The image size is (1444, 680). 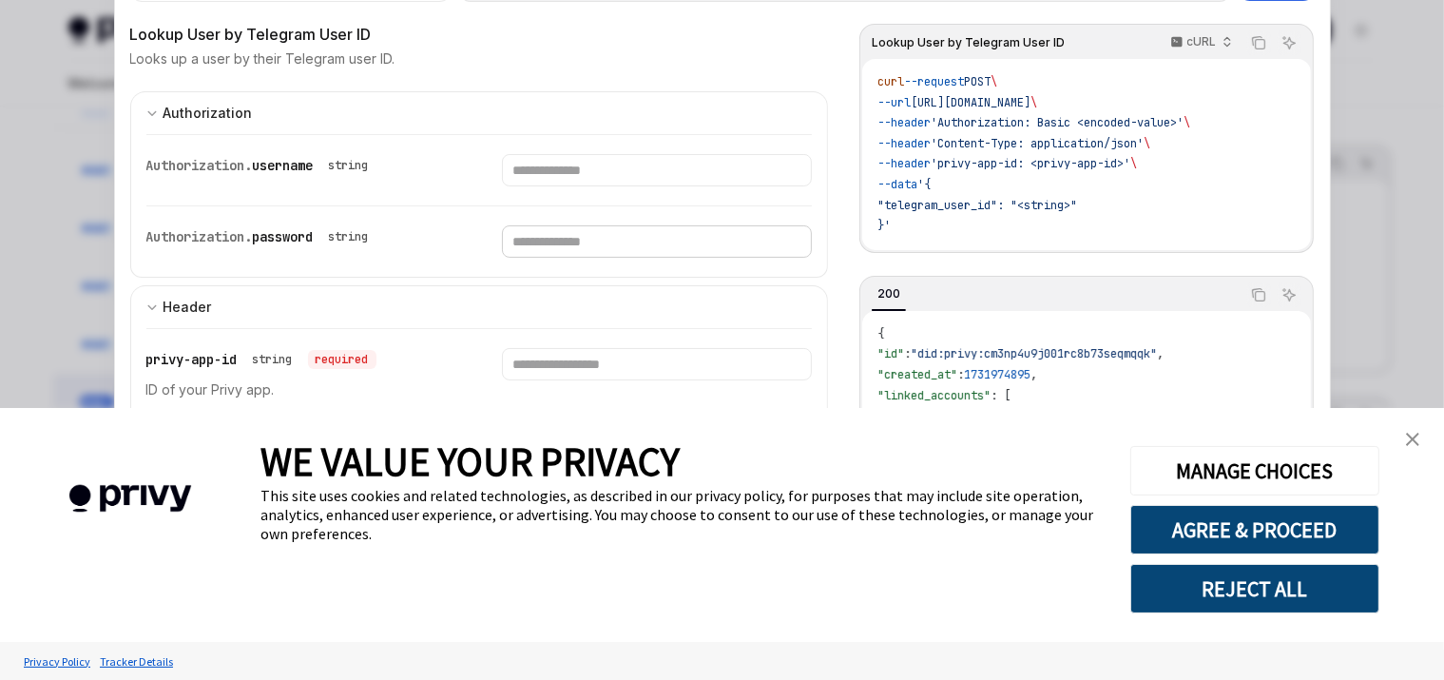 I want to click on span: 'Authorization: Basic <encoded-value>', so click(x=1057, y=123).